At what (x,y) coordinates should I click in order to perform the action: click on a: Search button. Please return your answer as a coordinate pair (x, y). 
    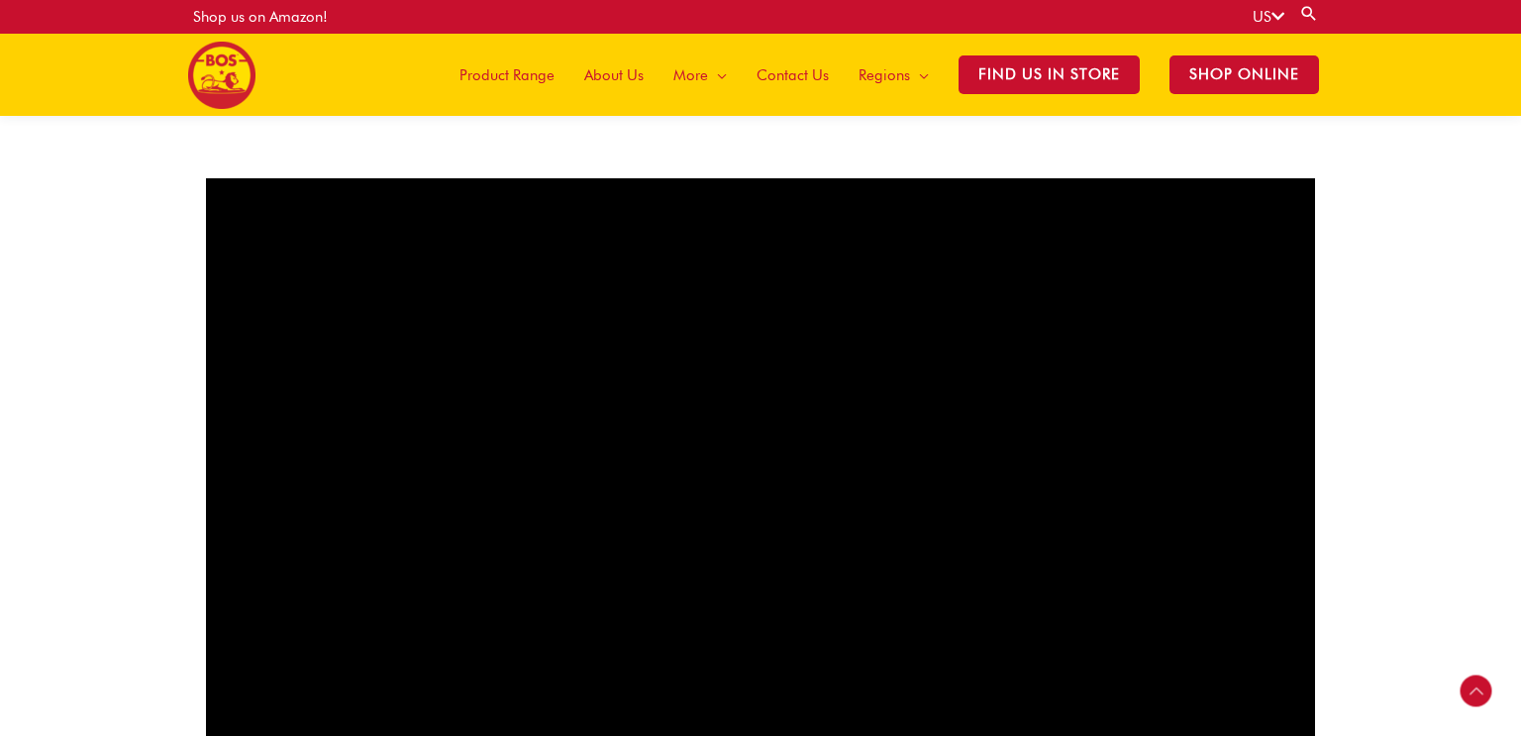
    Looking at the image, I should click on (1309, 13).